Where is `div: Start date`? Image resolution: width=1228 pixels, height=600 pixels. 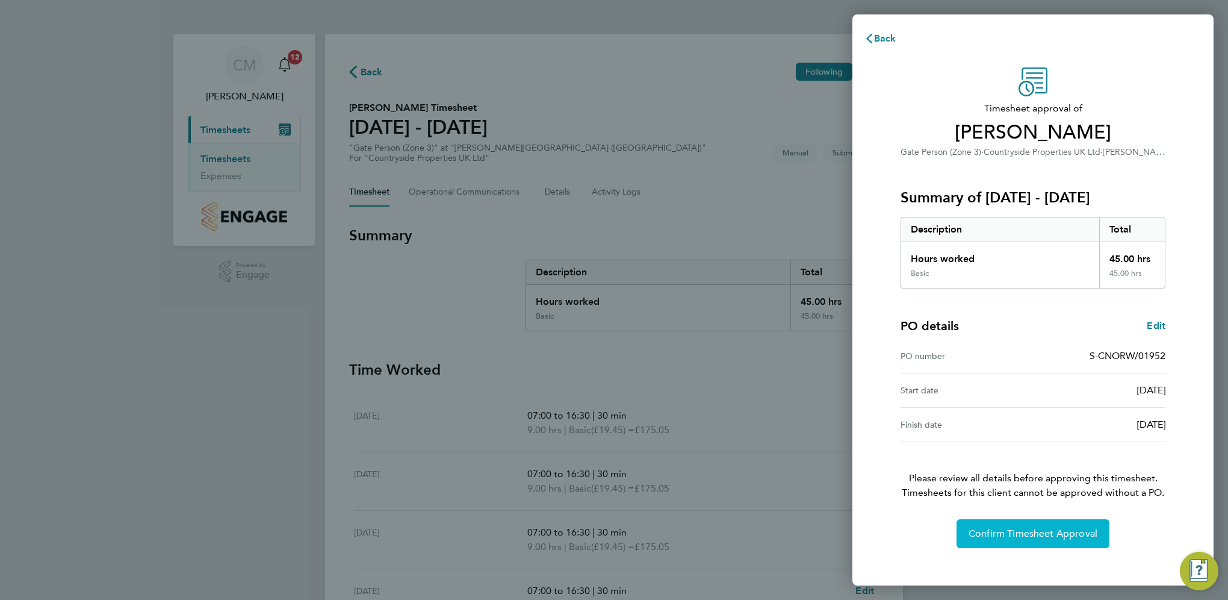 div: Start date is located at coordinates (967, 390).